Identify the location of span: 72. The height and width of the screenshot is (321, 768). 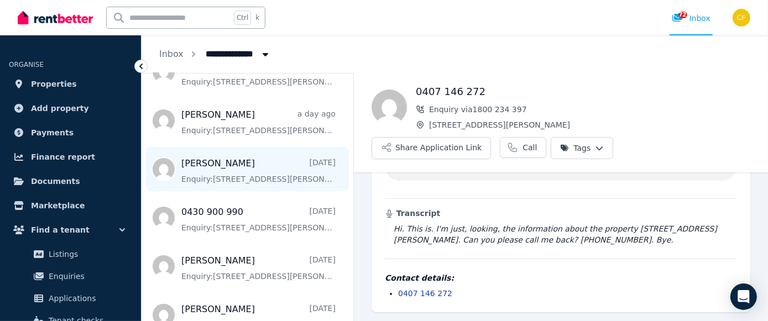
(682, 15).